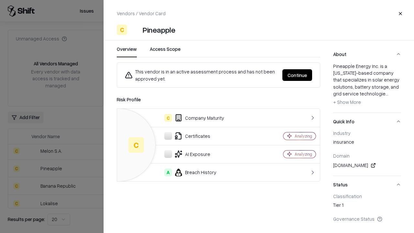 Image resolution: width=414 pixels, height=233 pixels. What do you see at coordinates (159, 30) in the screenshot?
I see `div: Pineapple` at bounding box center [159, 30].